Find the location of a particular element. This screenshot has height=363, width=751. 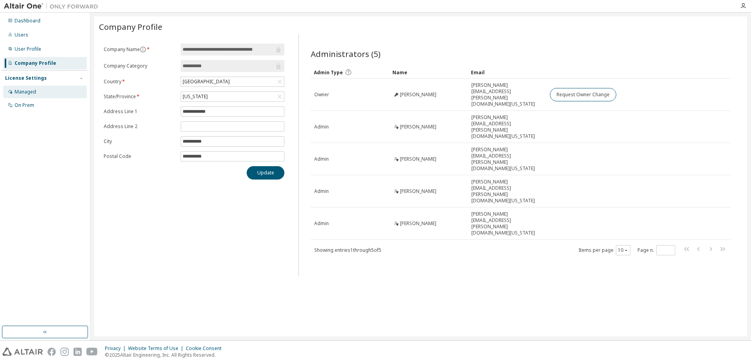

label: State/Province is located at coordinates (140, 97).